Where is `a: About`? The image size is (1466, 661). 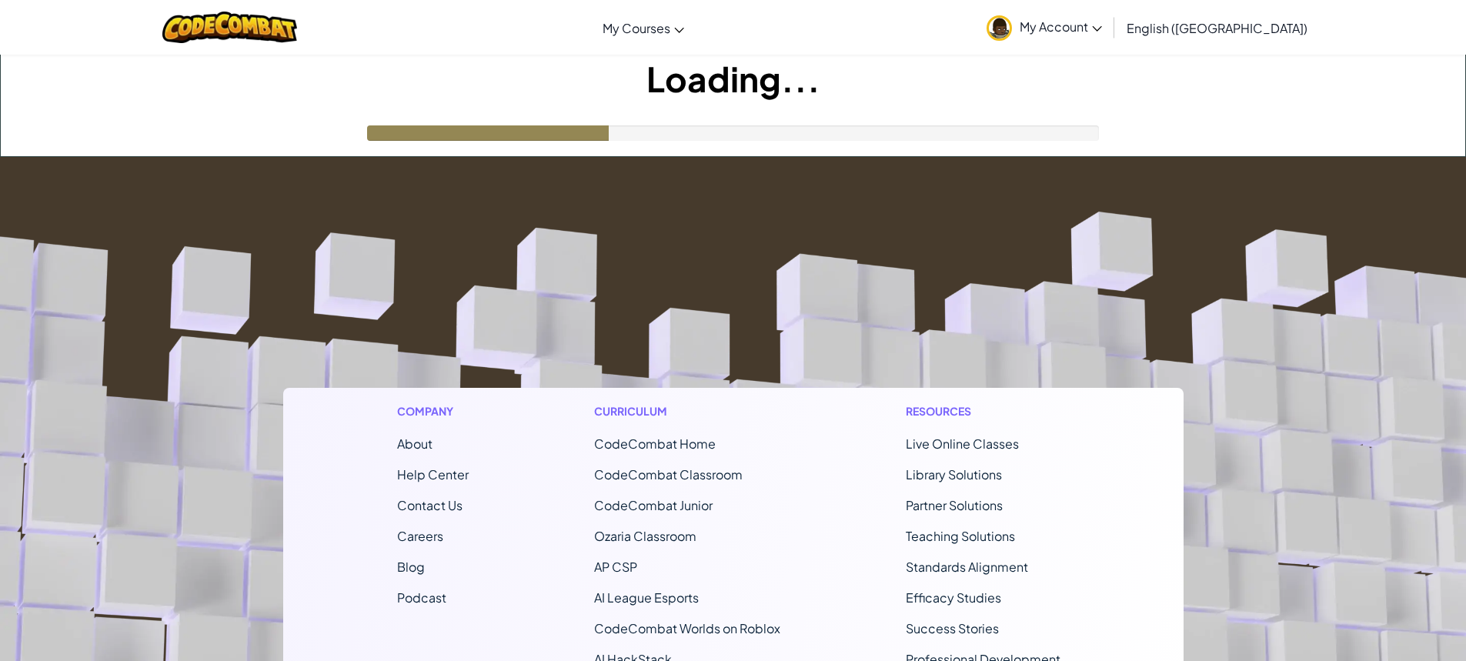
a: About is located at coordinates (415, 443).